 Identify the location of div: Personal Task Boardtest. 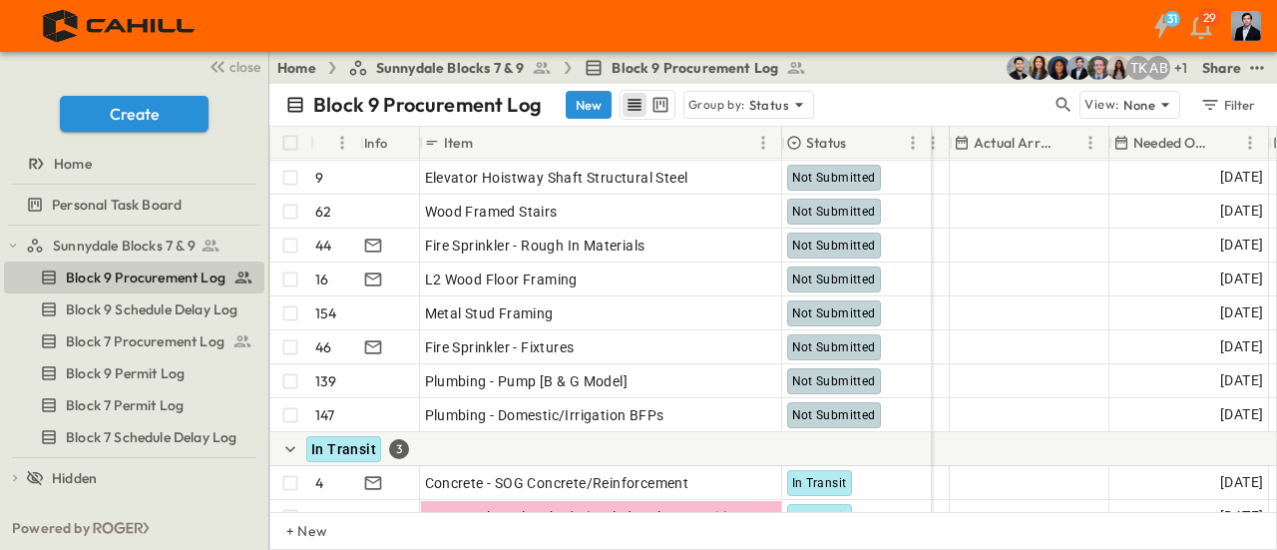
(134, 205).